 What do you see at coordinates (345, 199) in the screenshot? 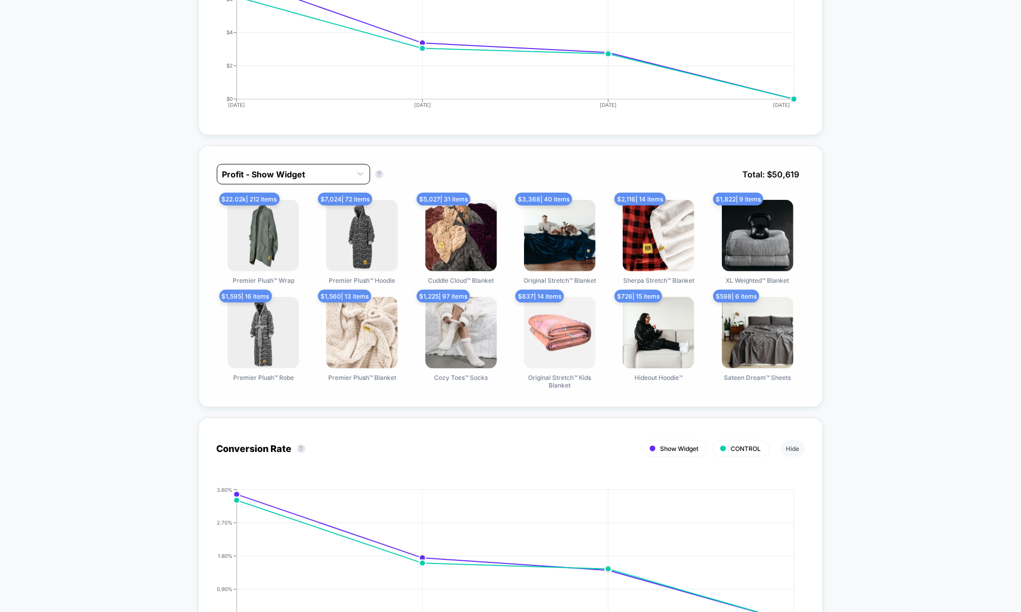
I see `span: $ 7,024 | 72 items` at bounding box center [345, 199].